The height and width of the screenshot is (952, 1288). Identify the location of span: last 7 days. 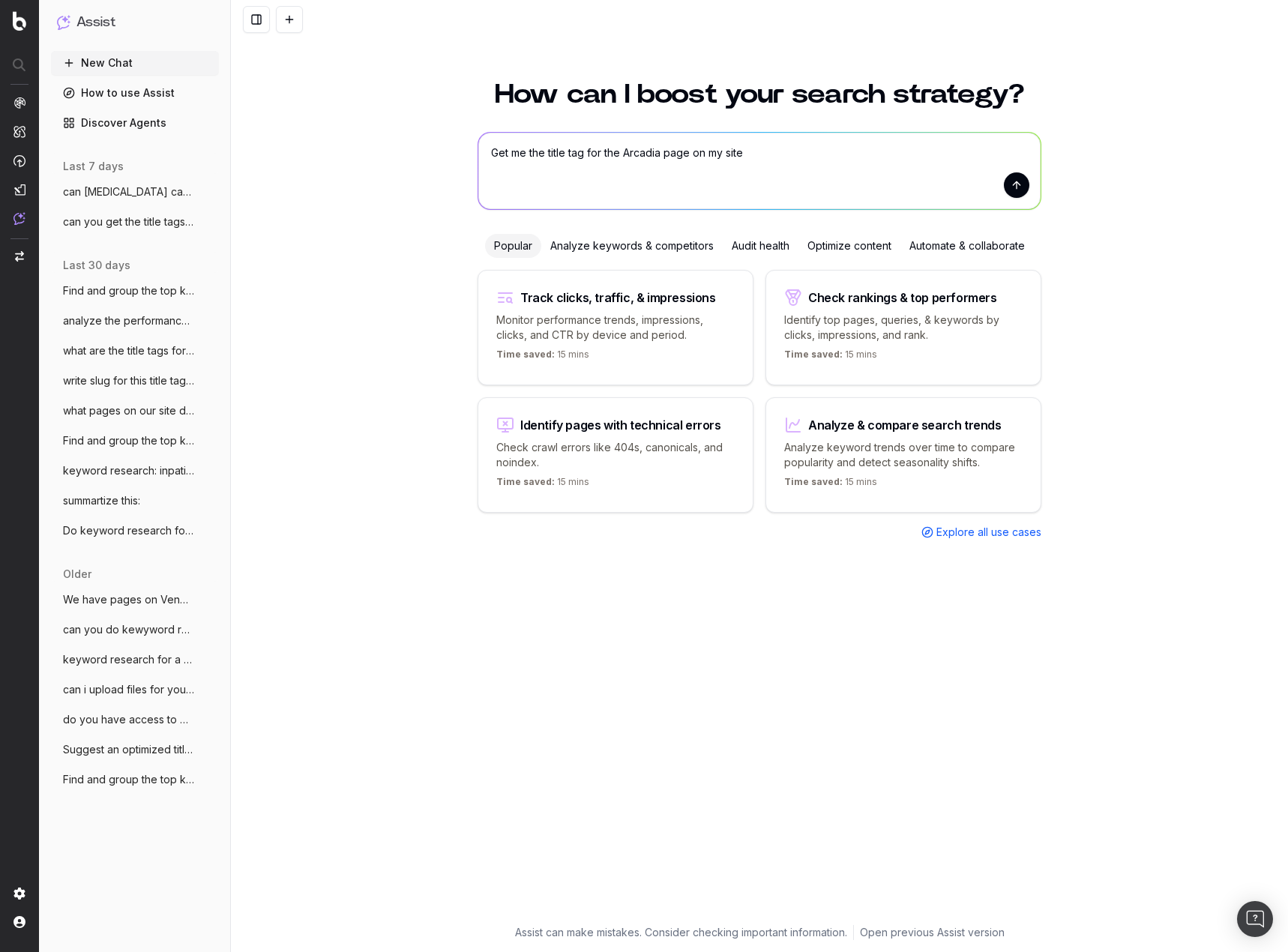
(93, 166).